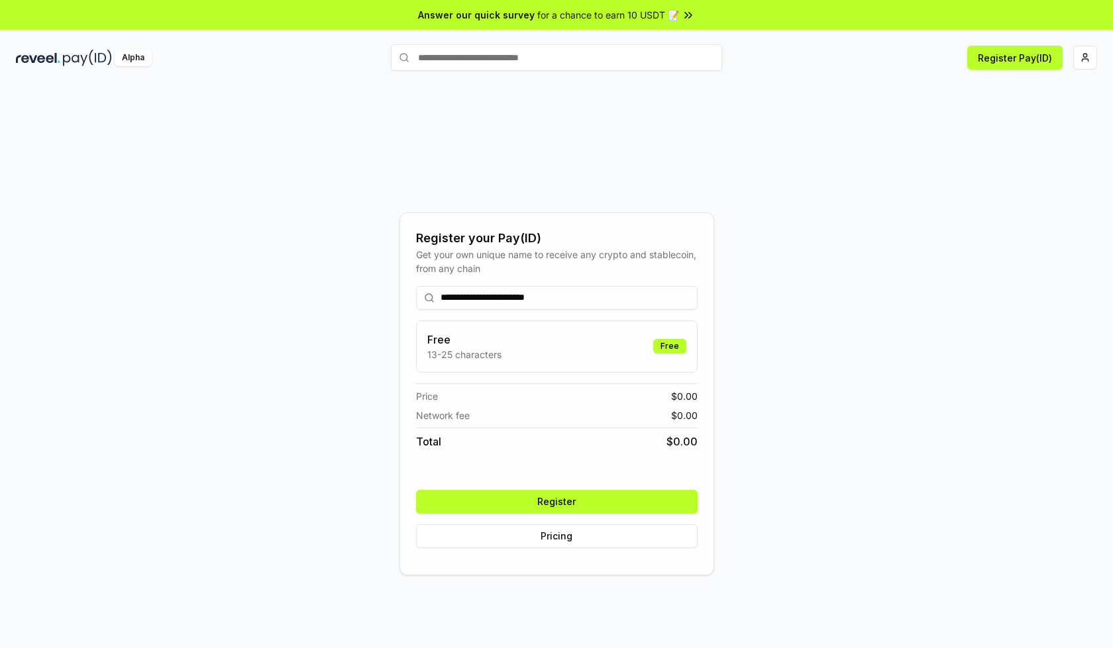  I want to click on img: reveel_dark, so click(38, 58).